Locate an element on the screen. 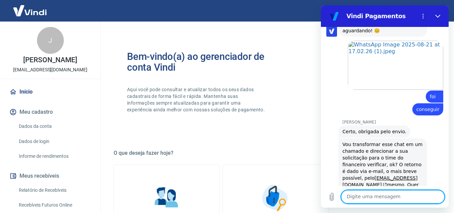 This screenshot has height=213, width=454. button: Meu cadastro is located at coordinates (50, 112).